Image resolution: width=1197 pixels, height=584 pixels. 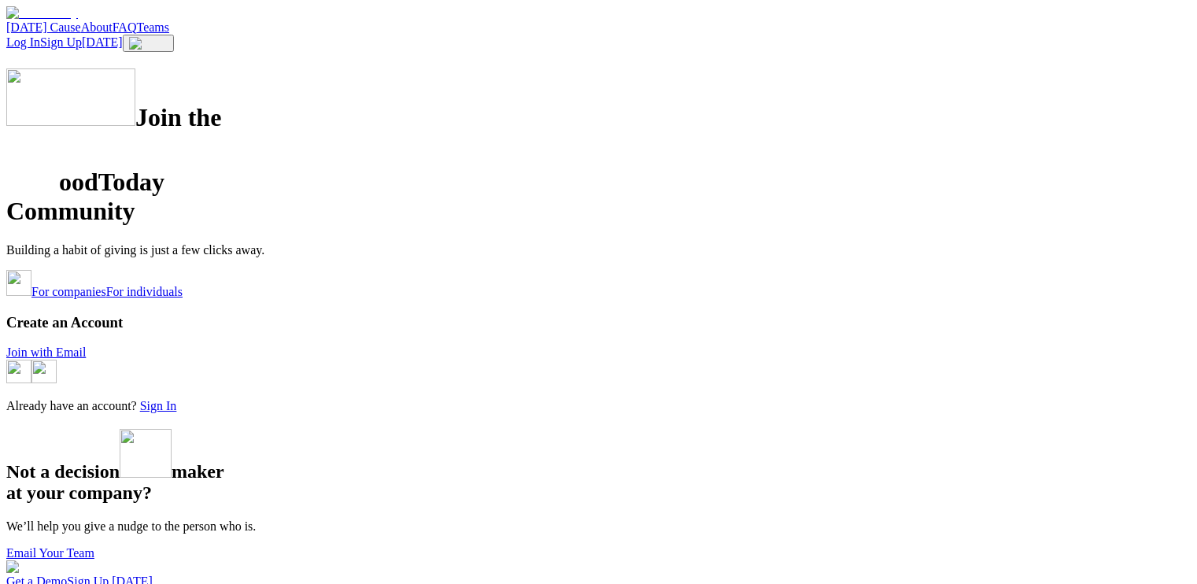 What do you see at coordinates (124, 27) in the screenshot?
I see `a: FAQ` at bounding box center [124, 27].